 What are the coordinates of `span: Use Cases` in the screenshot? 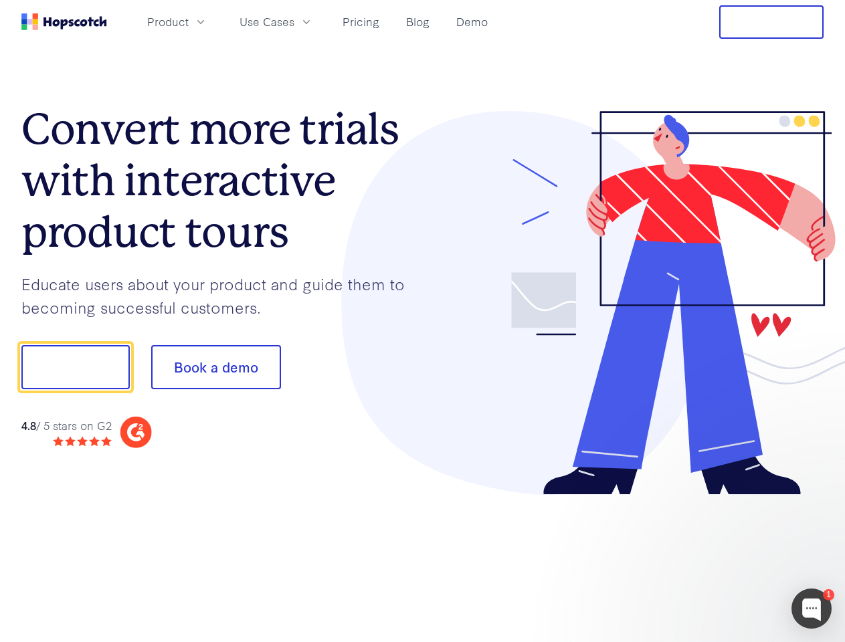 It's located at (267, 21).